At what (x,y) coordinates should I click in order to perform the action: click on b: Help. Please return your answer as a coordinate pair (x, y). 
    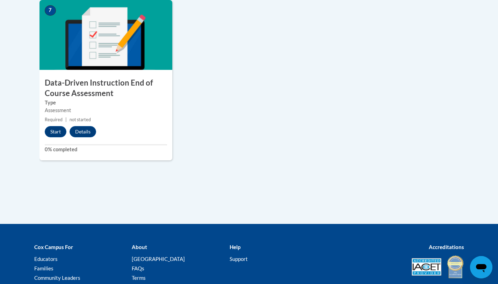
    Looking at the image, I should click on (235, 247).